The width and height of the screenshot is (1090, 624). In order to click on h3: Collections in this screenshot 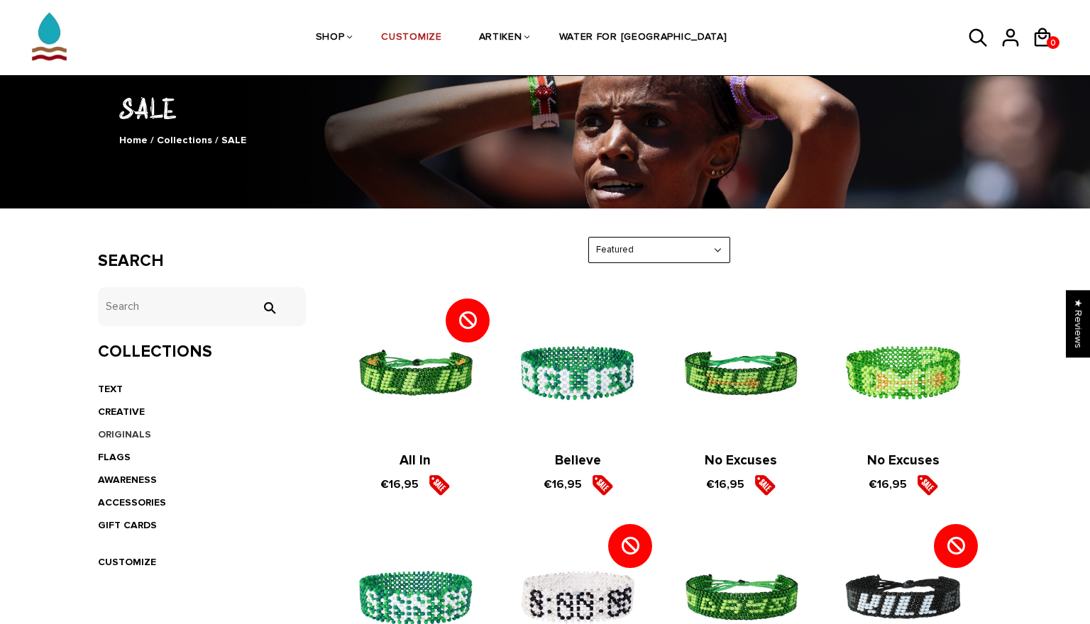, I will do `click(202, 352)`.